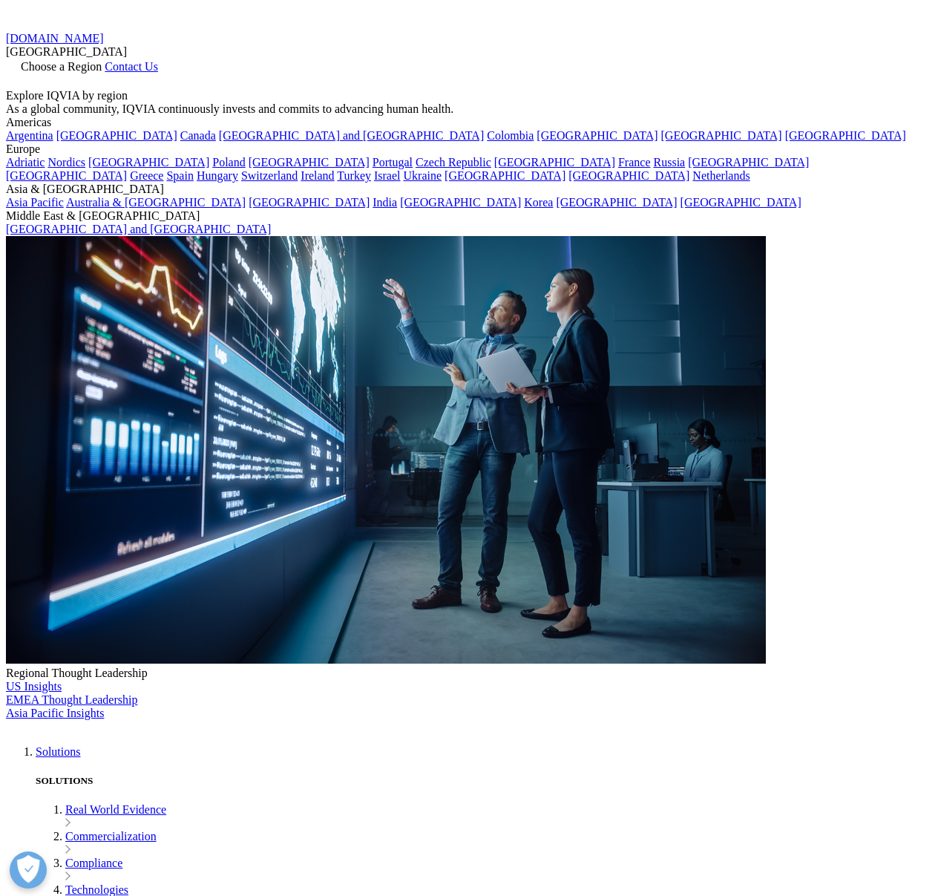  What do you see at coordinates (386, 450) in the screenshot?
I see `img: 2093_analyzing-data-using-big-screen-display-and-laptop.png` at bounding box center [386, 450].